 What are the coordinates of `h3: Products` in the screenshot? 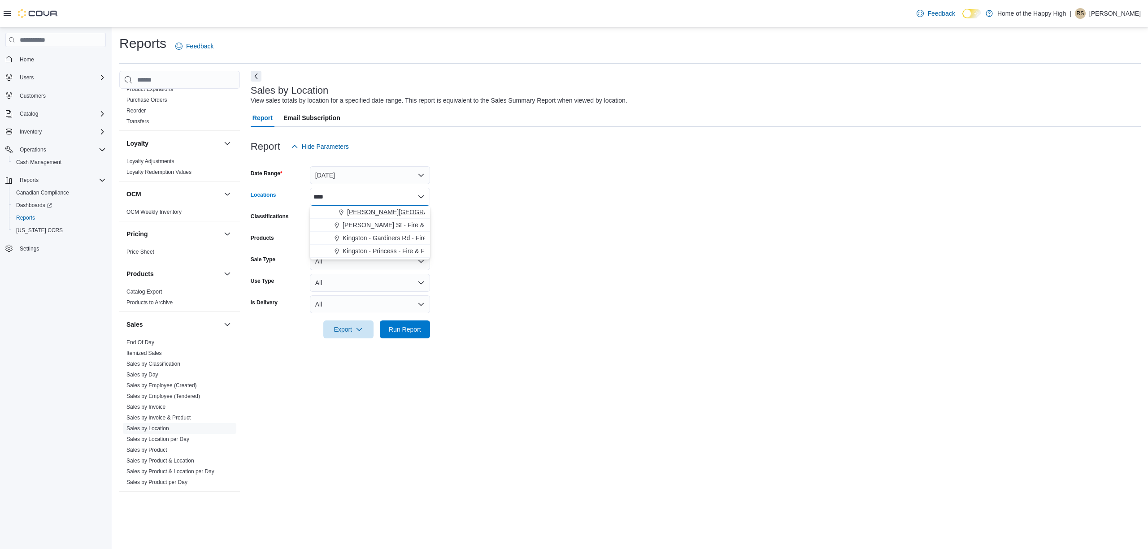 It's located at (140, 274).